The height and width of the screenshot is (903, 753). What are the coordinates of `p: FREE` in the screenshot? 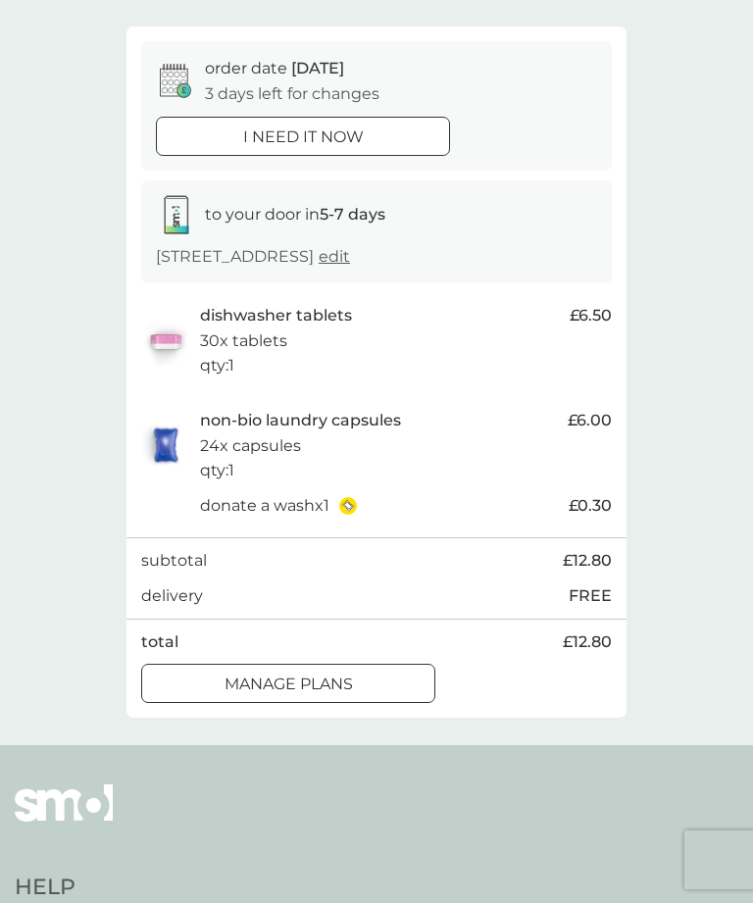 It's located at (590, 596).